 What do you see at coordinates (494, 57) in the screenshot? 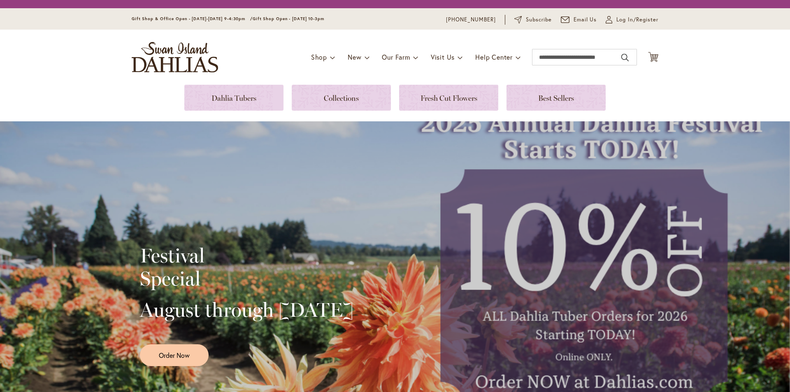
I see `span: Help Center` at bounding box center [494, 57].